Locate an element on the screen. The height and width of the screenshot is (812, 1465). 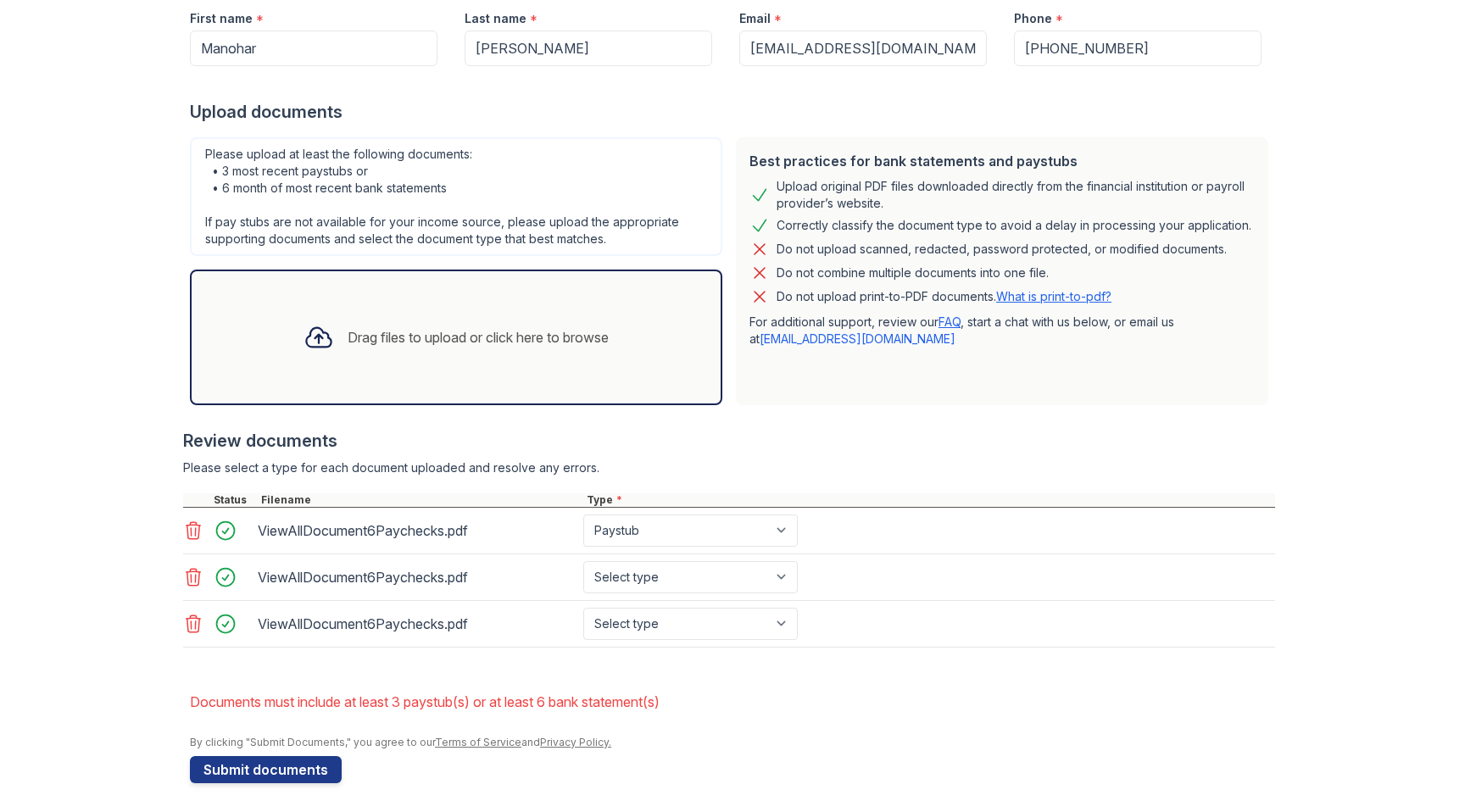
label: Last name is located at coordinates (495, 18).